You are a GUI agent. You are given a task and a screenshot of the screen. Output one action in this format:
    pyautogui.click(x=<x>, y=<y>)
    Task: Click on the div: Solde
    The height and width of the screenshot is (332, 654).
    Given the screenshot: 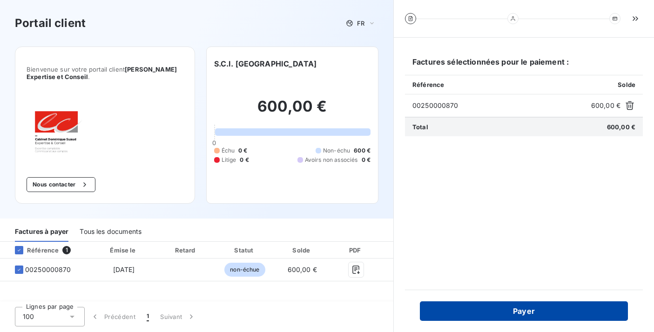 What is the action you would take?
    pyautogui.click(x=302, y=250)
    